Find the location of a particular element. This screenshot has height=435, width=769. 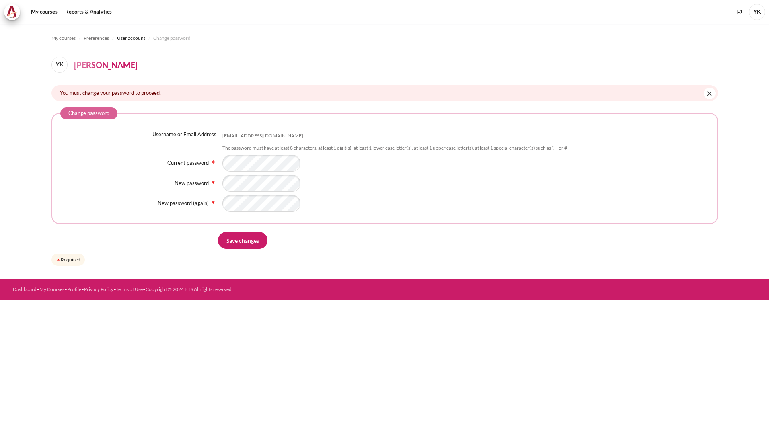

button: Languages is located at coordinates (740, 12).